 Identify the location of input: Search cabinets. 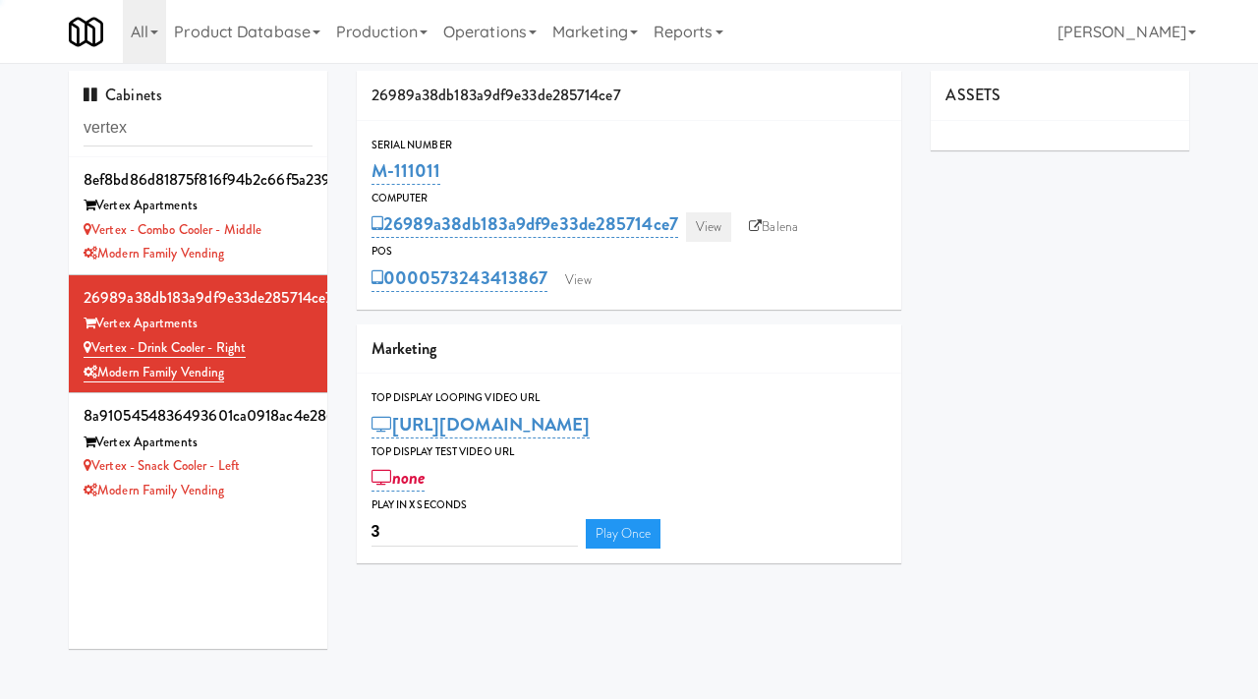
(198, 128).